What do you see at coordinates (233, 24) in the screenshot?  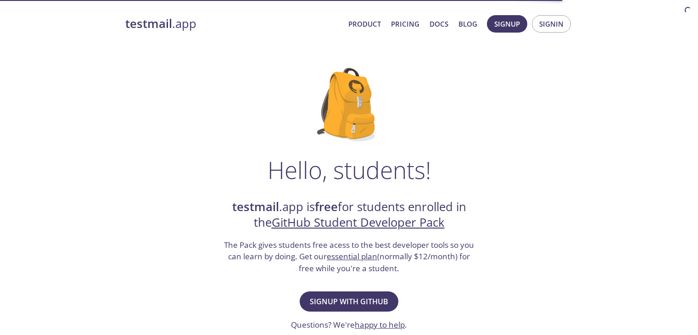 I see `a: testmail.app` at bounding box center [233, 24].